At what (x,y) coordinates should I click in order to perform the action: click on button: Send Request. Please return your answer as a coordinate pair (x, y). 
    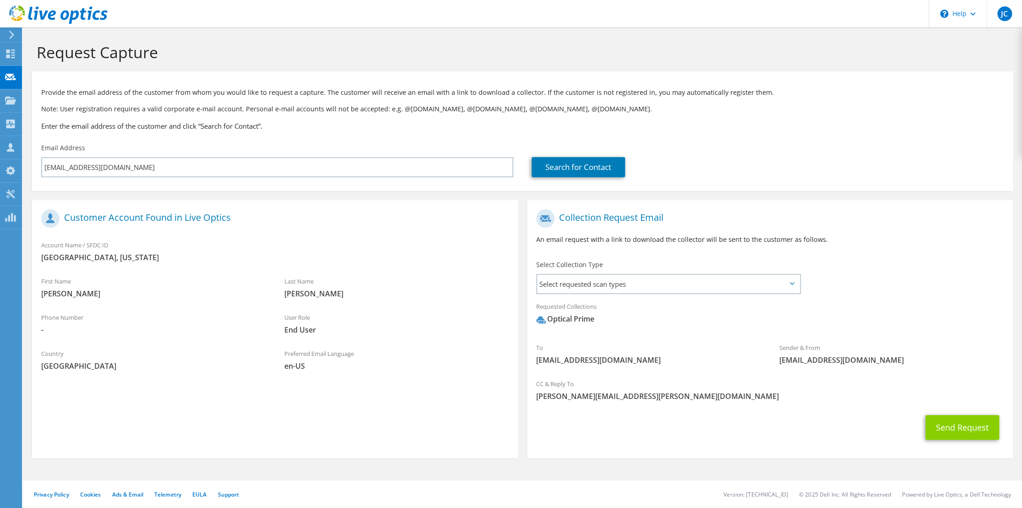
    Looking at the image, I should click on (962, 427).